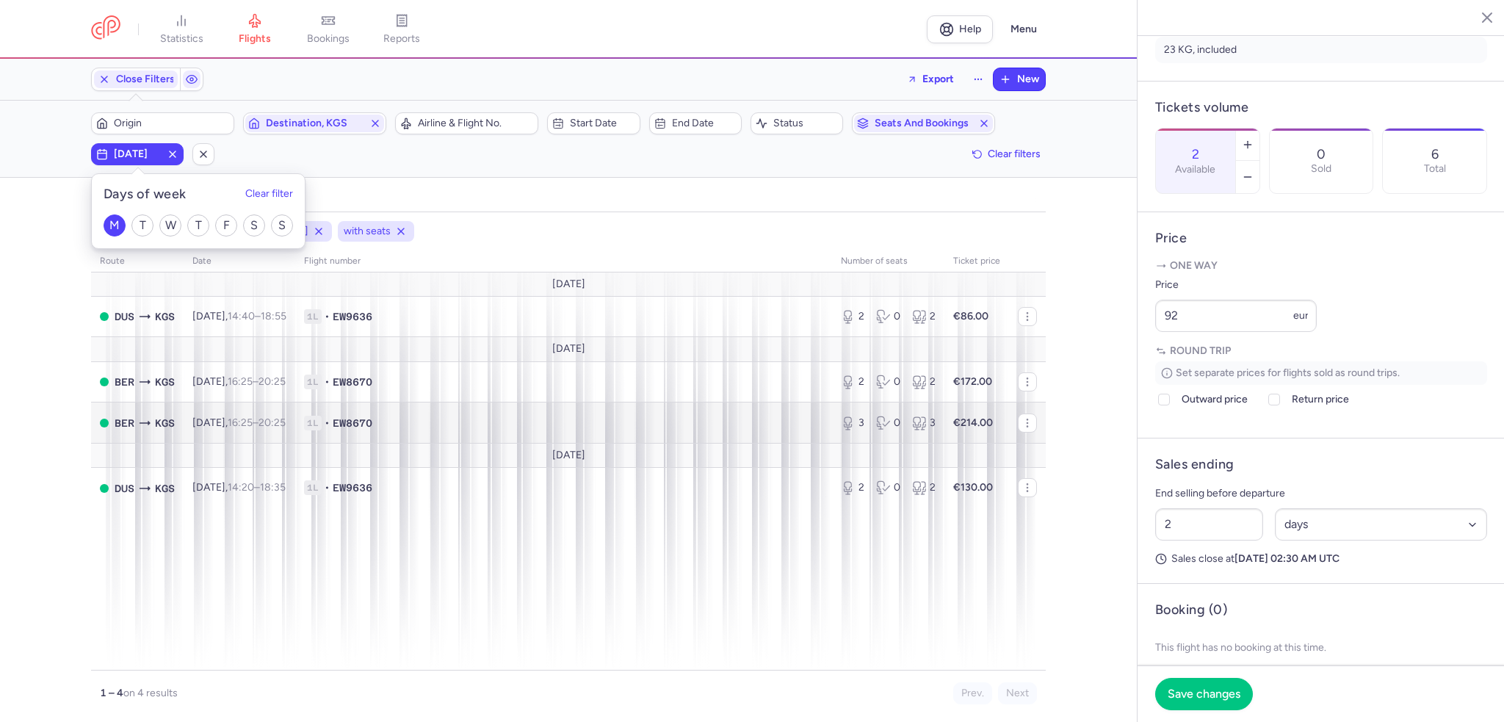  I want to click on button: Status, so click(797, 123).